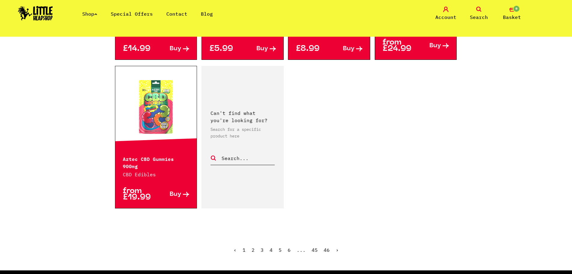 This screenshot has width=572, height=274. I want to click on li: « Previous, so click(235, 250).